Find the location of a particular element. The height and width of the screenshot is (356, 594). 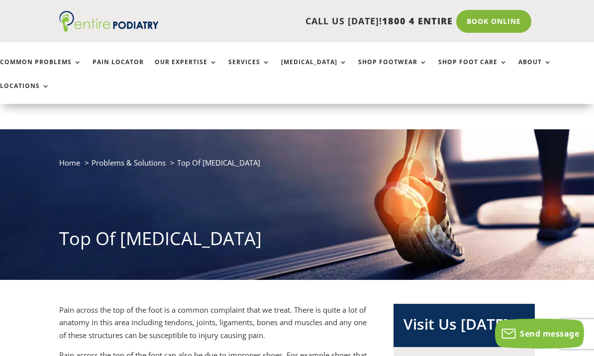

a: Shop Foot Care is located at coordinates (473, 69).